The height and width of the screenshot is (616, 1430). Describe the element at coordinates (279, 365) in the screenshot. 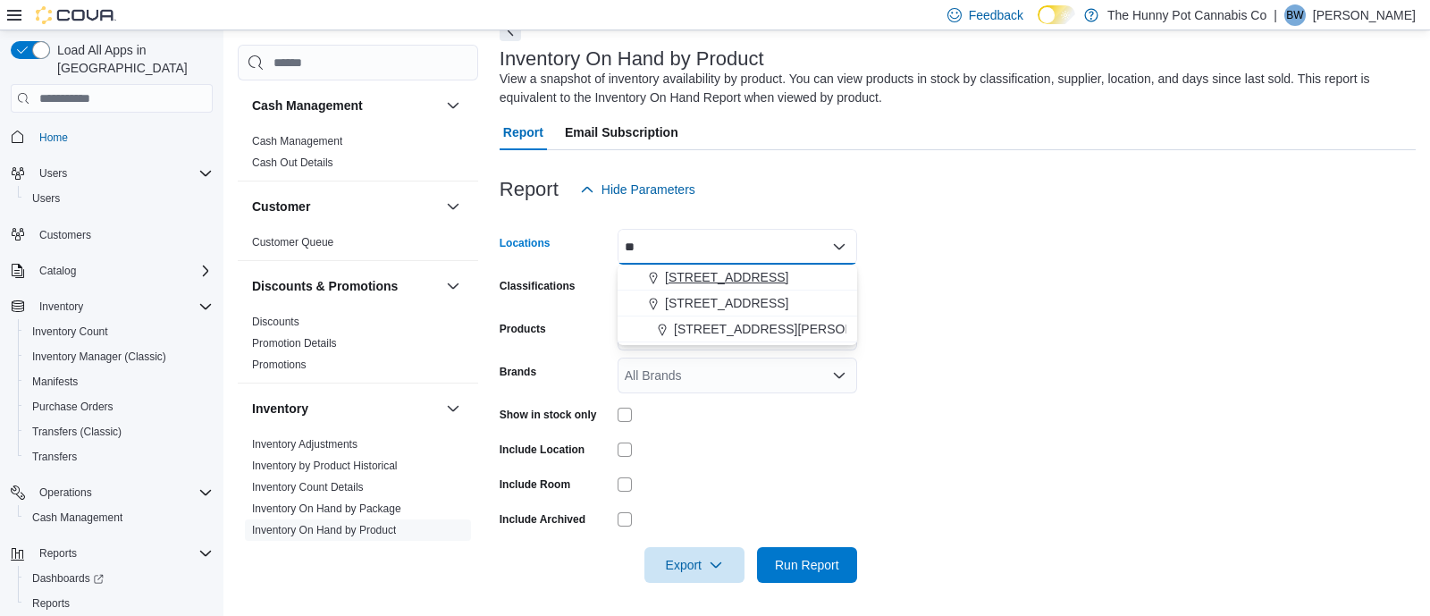

I see `span: Promotions` at that location.